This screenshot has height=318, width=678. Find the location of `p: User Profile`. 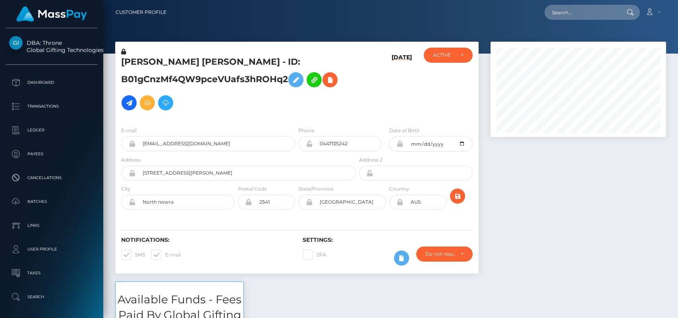

p: User Profile is located at coordinates (52, 249).